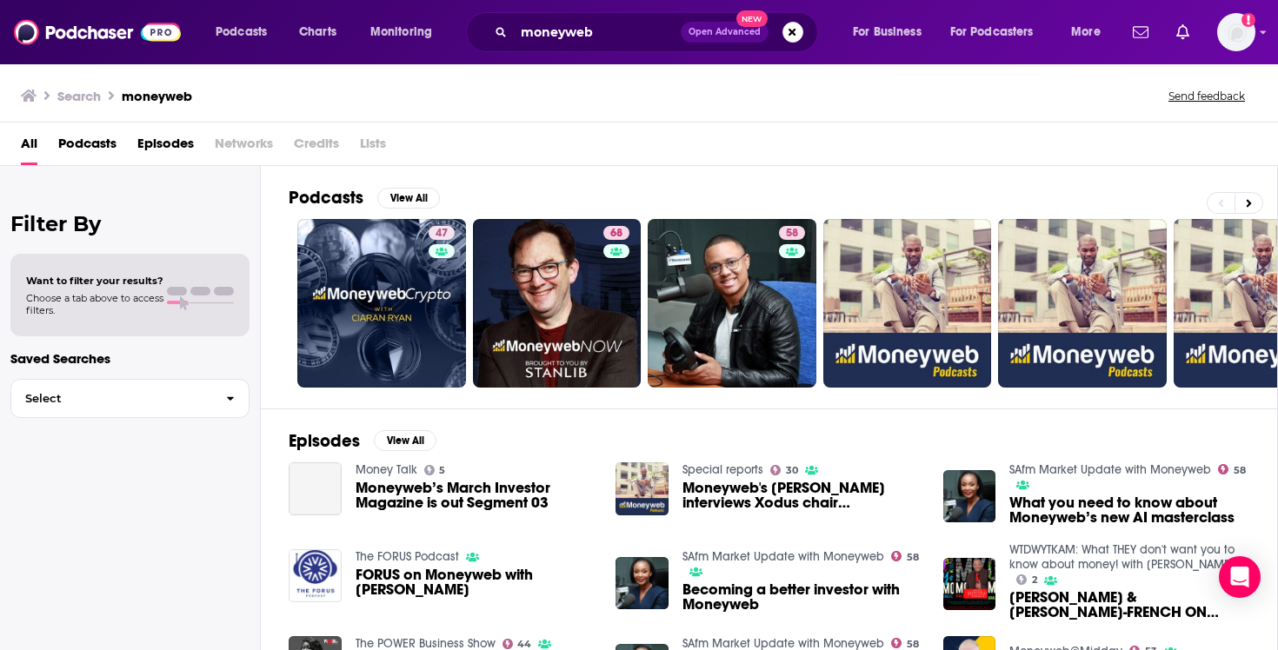  I want to click on span: What you need to know about Moneyweb’s new AI masterclass, so click(1129, 510).